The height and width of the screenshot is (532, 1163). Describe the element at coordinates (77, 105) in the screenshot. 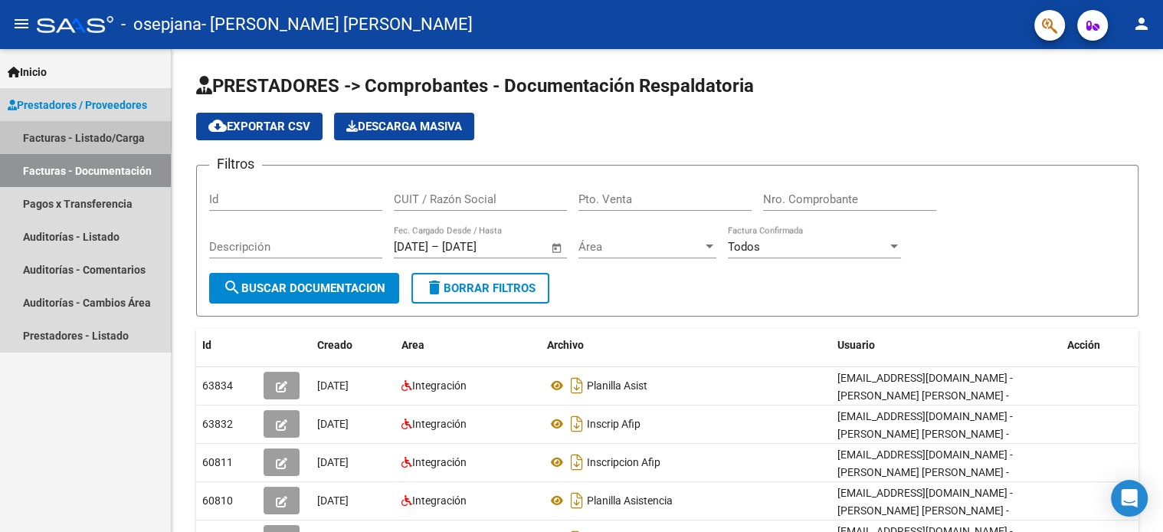

I see `span: Prestadores / Proveedores` at that location.